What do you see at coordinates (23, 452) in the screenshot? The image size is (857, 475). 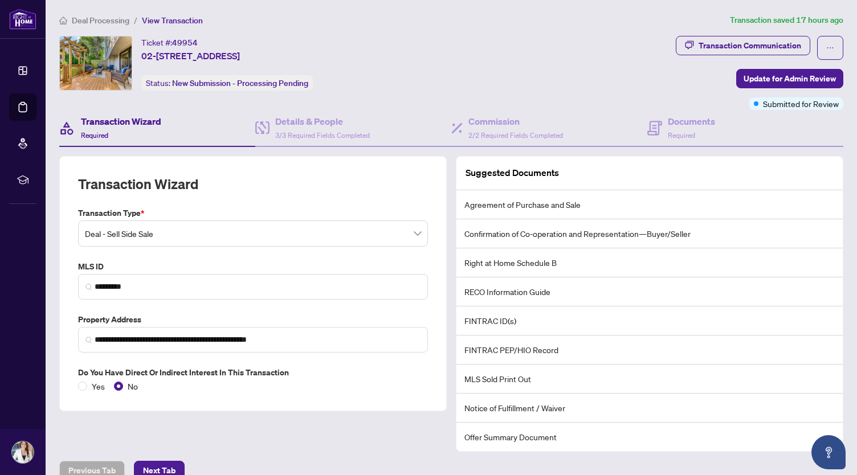 I see `img: Profile Icon` at bounding box center [23, 452].